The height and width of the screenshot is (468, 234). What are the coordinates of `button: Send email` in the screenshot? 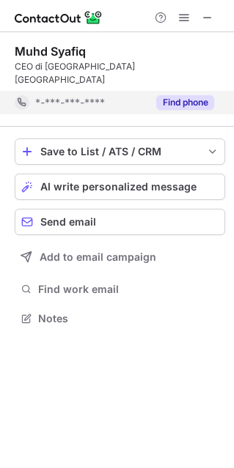 It's located at (119, 222).